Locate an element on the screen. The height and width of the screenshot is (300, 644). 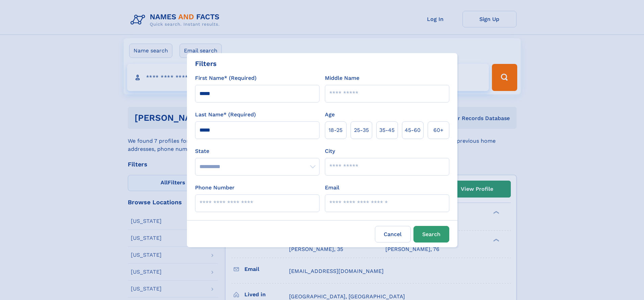
label: Phone Number is located at coordinates (215, 188).